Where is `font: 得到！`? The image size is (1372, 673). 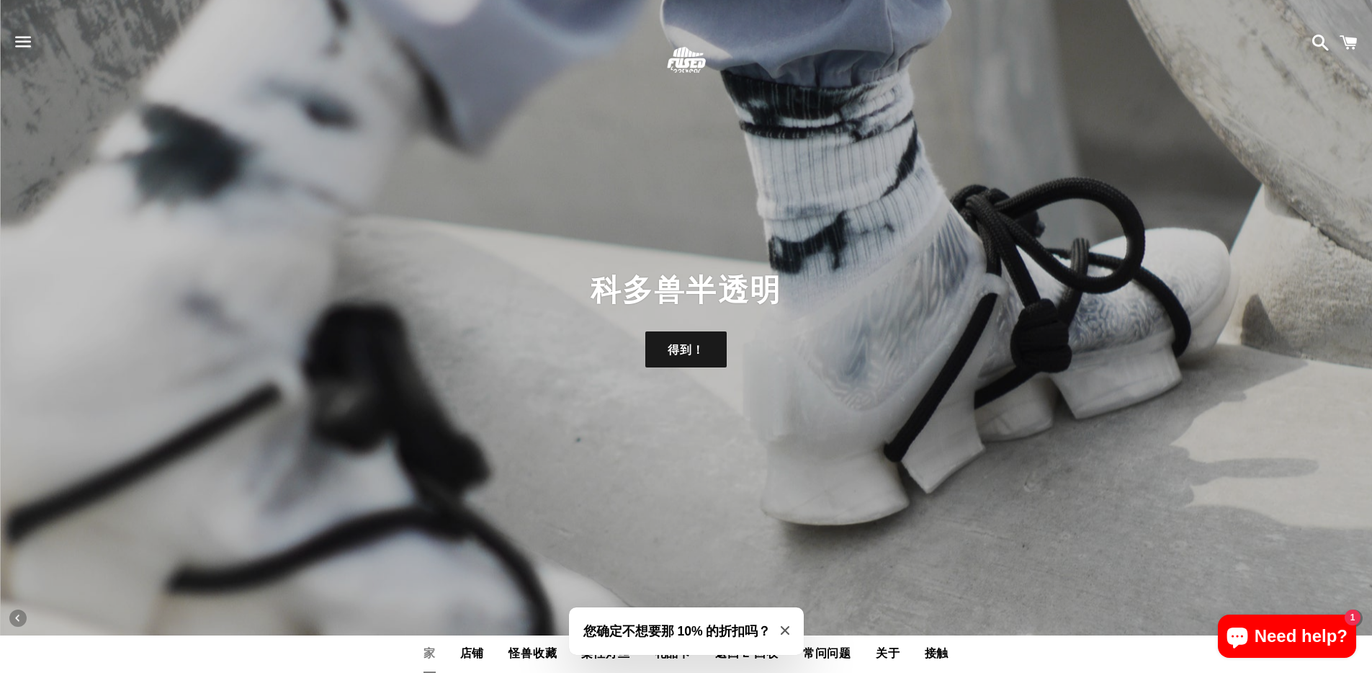
font: 得到！ is located at coordinates (686, 349).